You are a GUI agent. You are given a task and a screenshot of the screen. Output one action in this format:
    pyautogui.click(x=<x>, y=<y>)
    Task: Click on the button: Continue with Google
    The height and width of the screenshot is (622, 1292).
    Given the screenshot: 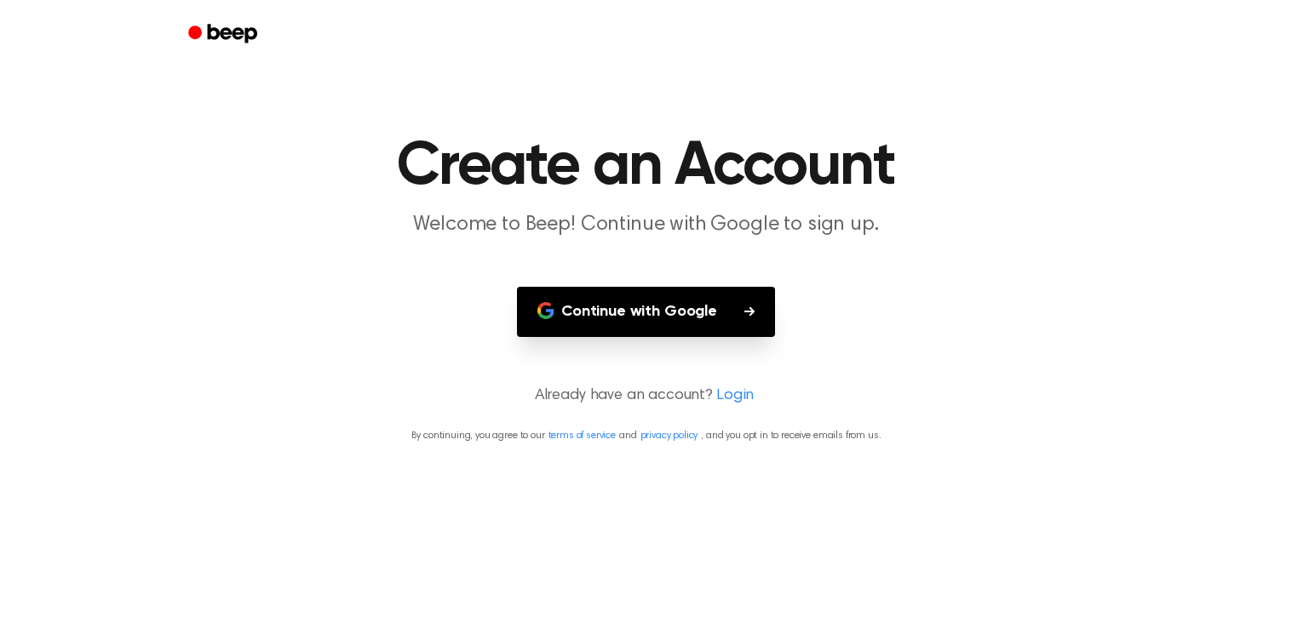 What is the action you would take?
    pyautogui.click(x=645, y=312)
    